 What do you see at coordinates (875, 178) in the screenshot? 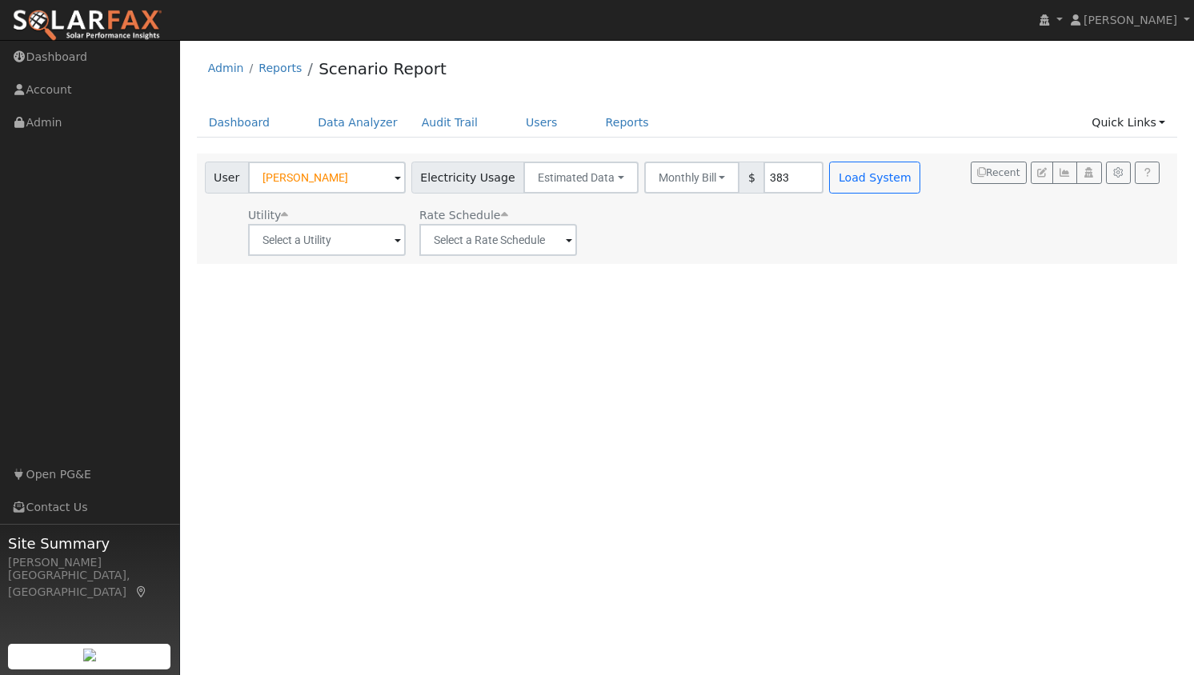
I see `button: Load System` at bounding box center [875, 178].